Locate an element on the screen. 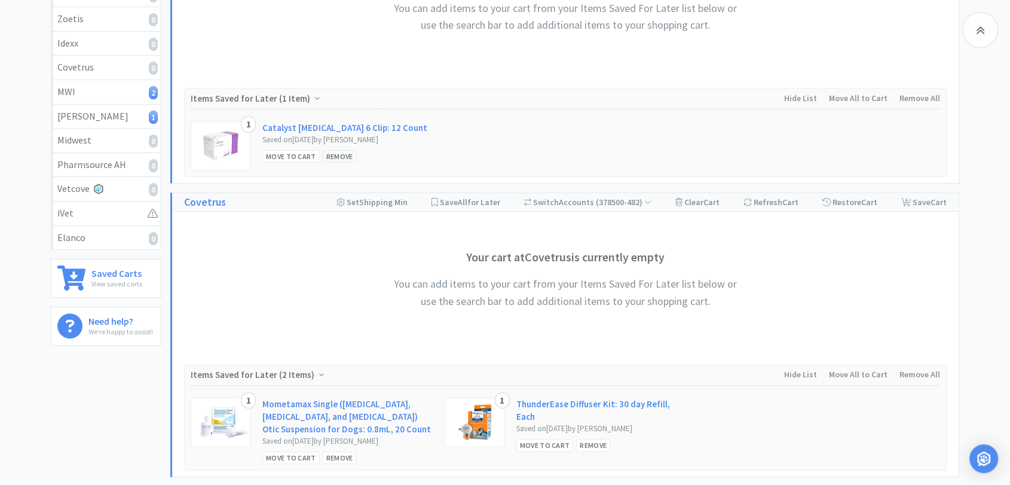 Image resolution: width=1010 pixels, height=485 pixels. span: Set is located at coordinates (353, 202).